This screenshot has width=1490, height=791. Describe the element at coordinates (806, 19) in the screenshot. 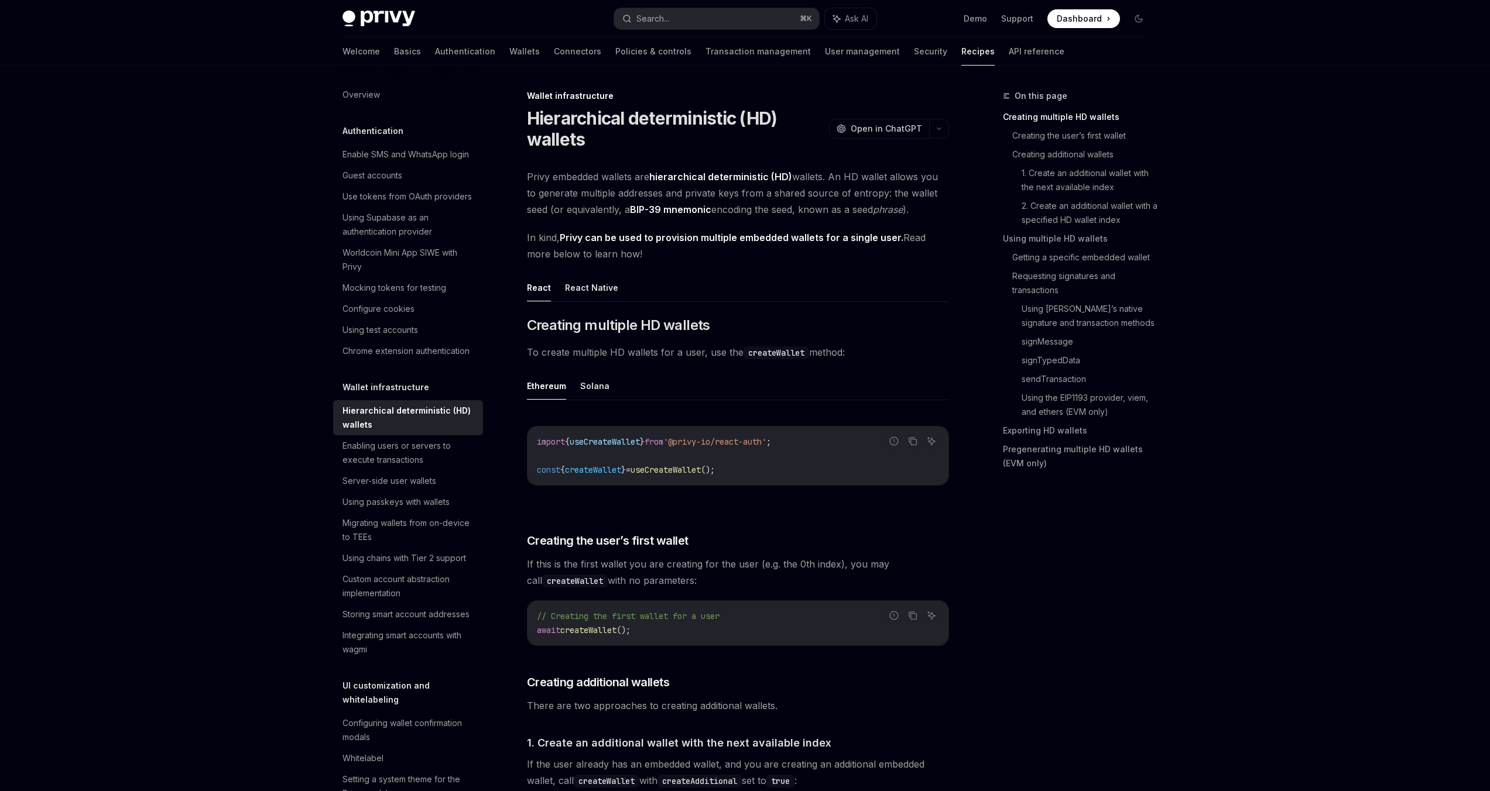

I see `span: ⌘ K` at that location.